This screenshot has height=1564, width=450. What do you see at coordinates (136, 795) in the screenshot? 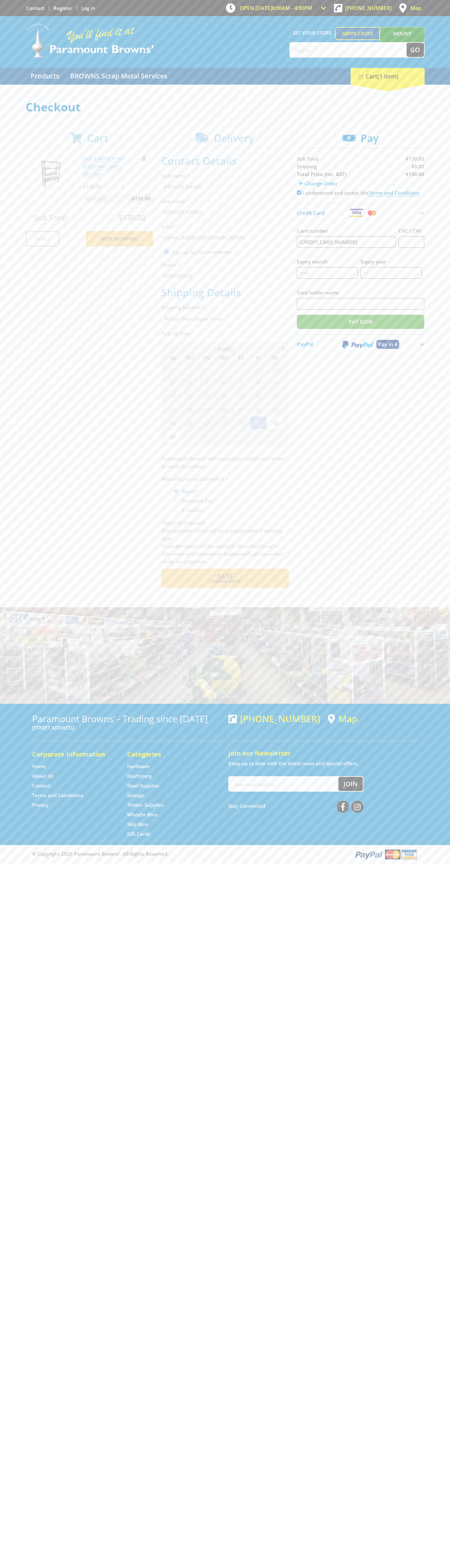
I see `a: Go to the Storage page` at bounding box center [136, 795].